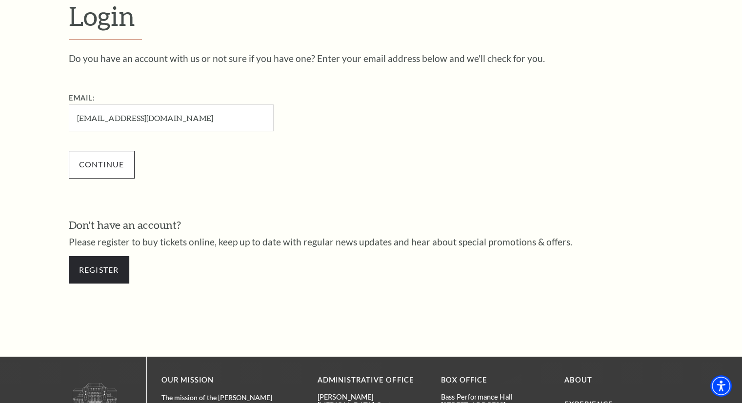  Describe the element at coordinates (171, 118) in the screenshot. I see `input: Required` at that location.